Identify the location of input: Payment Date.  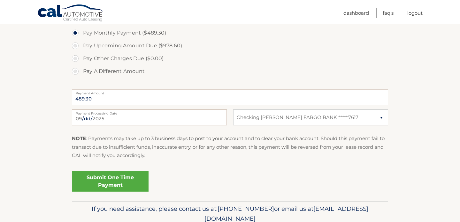
(149, 117).